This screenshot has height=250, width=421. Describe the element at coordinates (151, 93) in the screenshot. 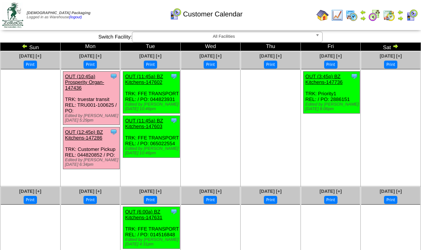

I see `div: TRK: FFE TRANSPORT REL: / PO: 044823931` at that location.